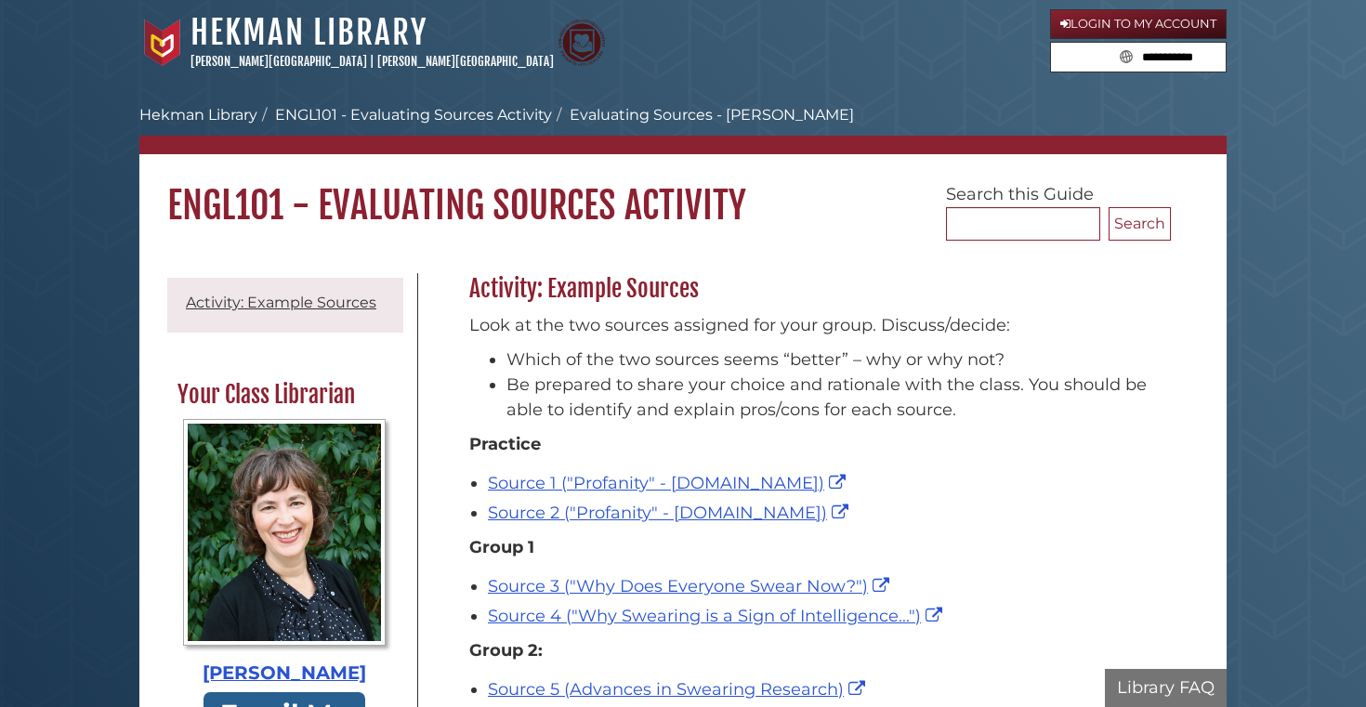 The image size is (1366, 707). Describe the element at coordinates (284, 532) in the screenshot. I see `img: Profile Photo` at that location.